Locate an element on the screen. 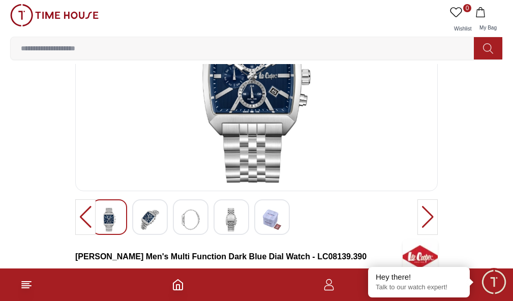 The image size is (513, 301). span: My Bag is located at coordinates (488, 27).